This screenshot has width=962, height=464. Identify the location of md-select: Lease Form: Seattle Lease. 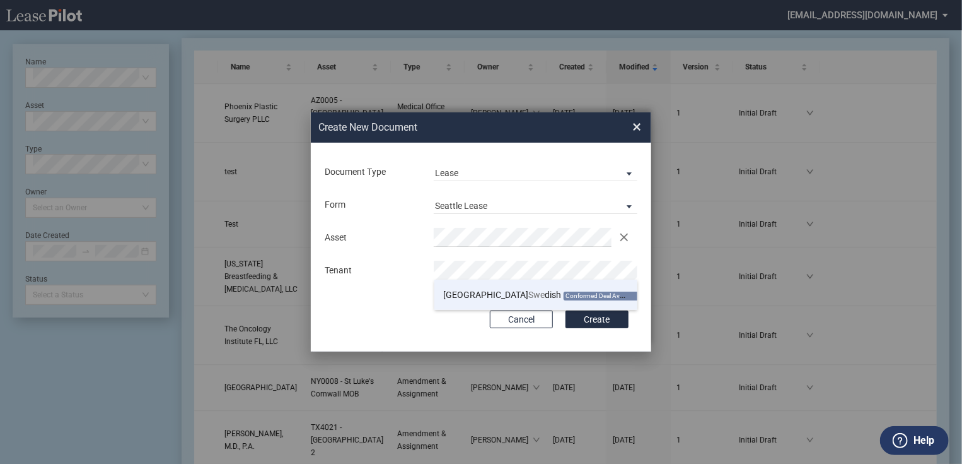
(535, 204).